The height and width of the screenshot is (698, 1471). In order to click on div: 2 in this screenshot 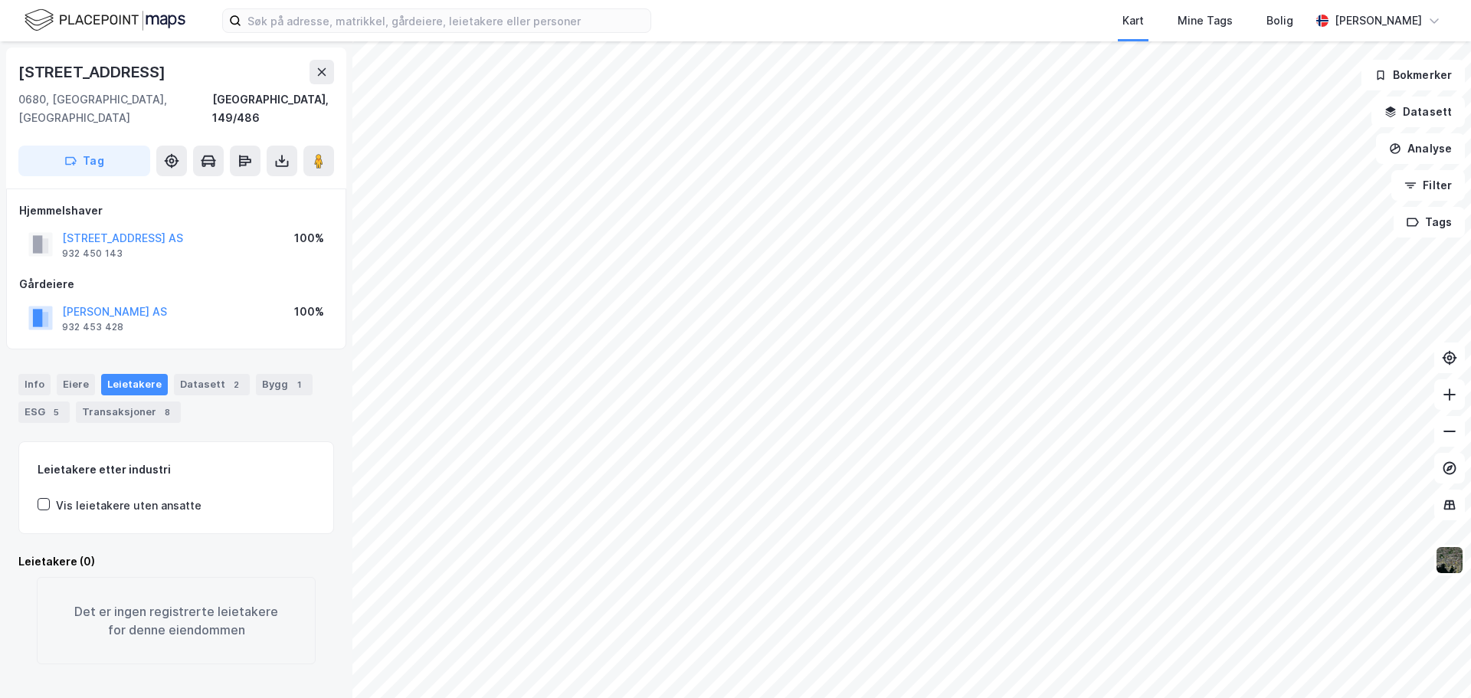, I will do `click(236, 385)`.